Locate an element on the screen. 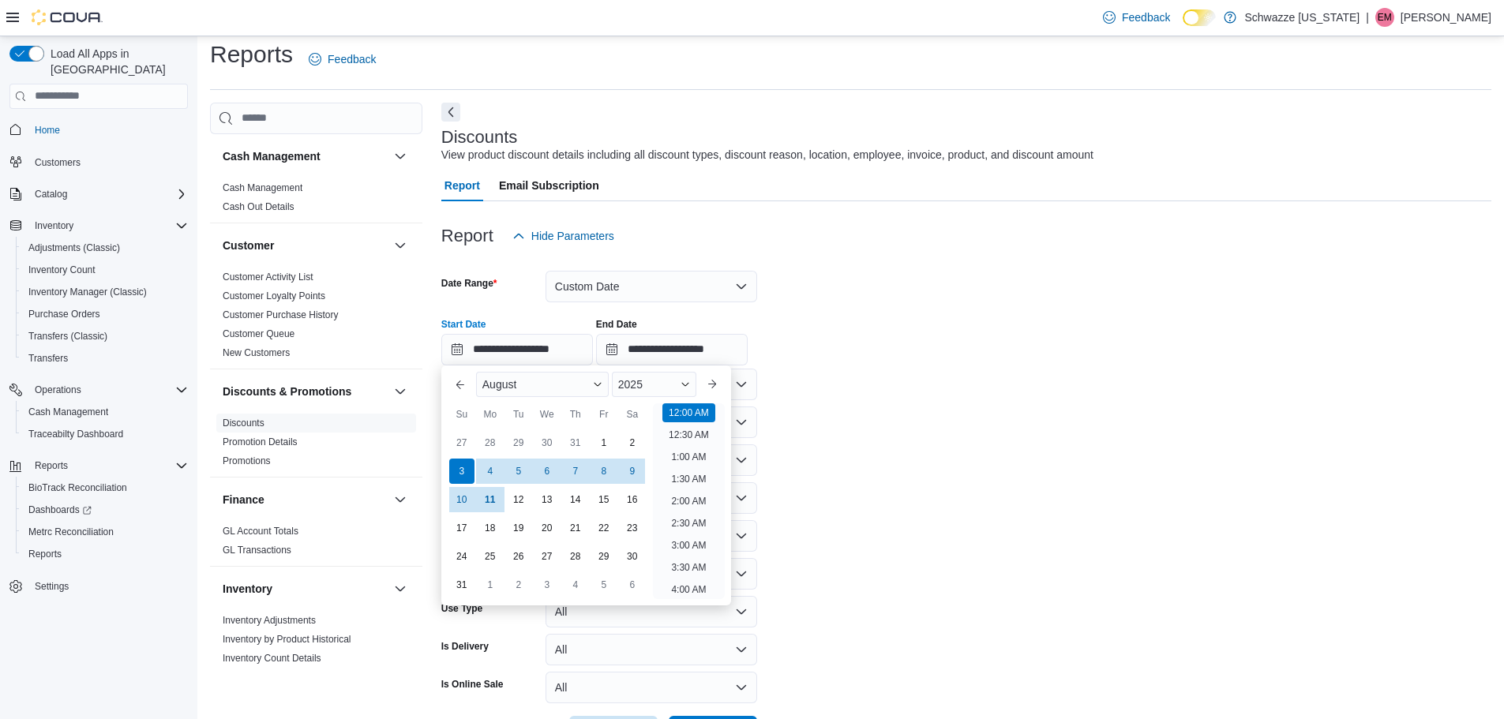  button: Customer is located at coordinates (400, 245).